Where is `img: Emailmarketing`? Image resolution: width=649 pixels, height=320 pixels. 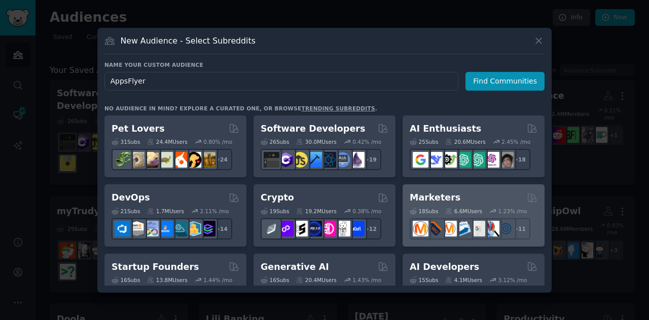 img: Emailmarketing is located at coordinates (463, 229).